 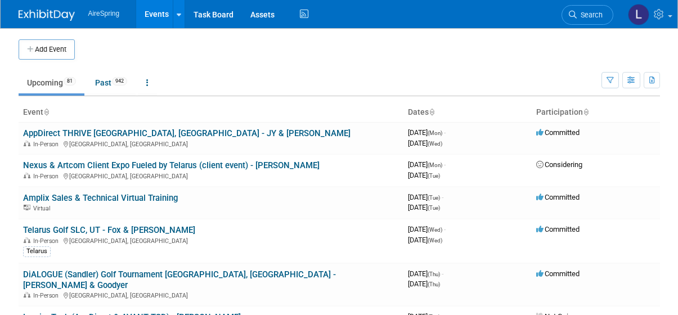 What do you see at coordinates (586, 112) in the screenshot?
I see `a: Sort by Participation Type` at bounding box center [586, 112].